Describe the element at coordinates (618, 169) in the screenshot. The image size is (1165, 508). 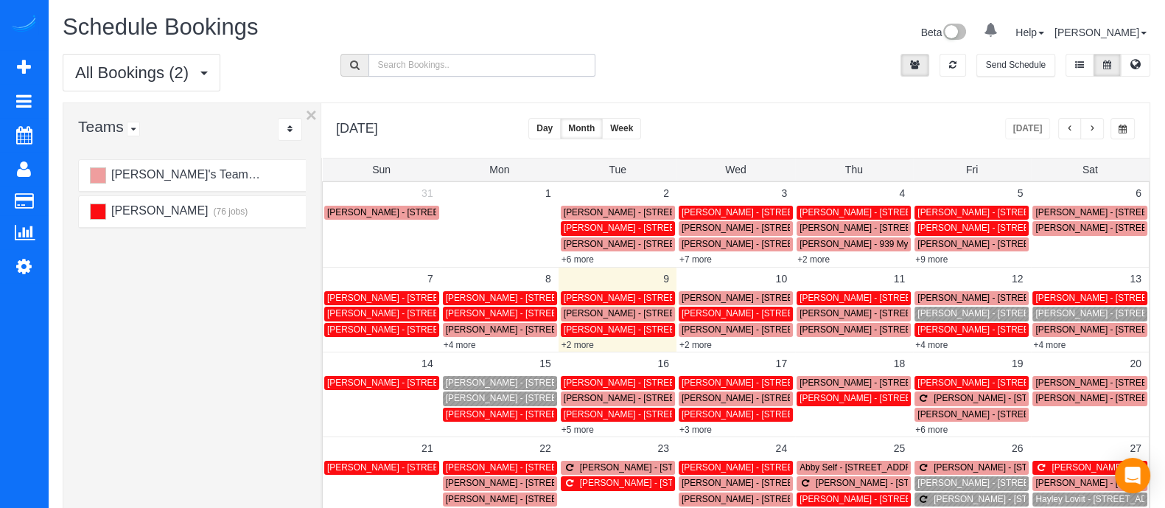
I see `span: Tue` at that location.